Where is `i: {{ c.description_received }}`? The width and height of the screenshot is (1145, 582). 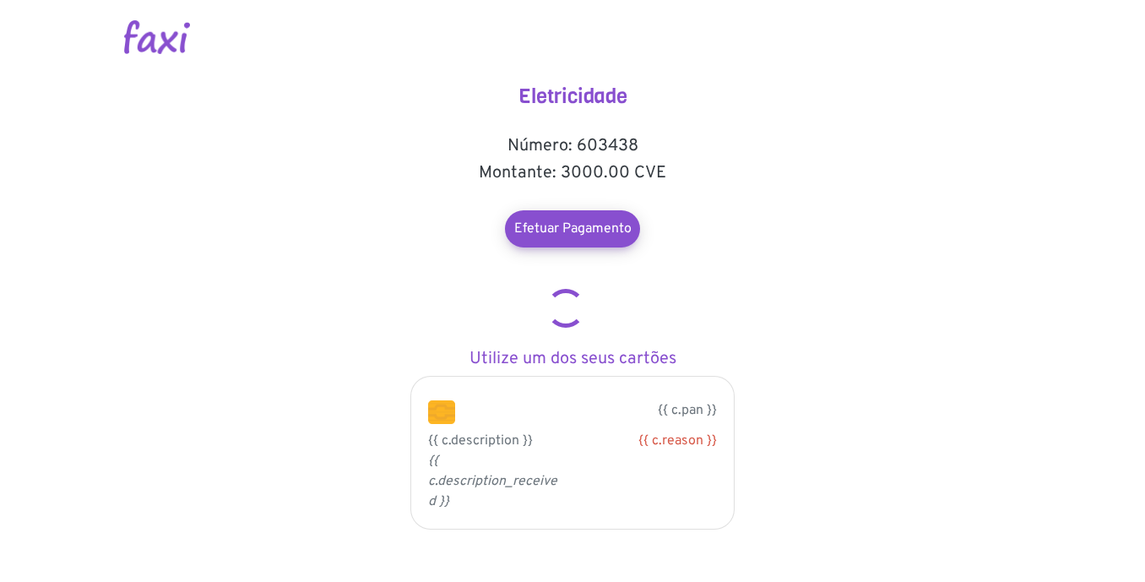 i: {{ c.description_received }} is located at coordinates (492, 481).